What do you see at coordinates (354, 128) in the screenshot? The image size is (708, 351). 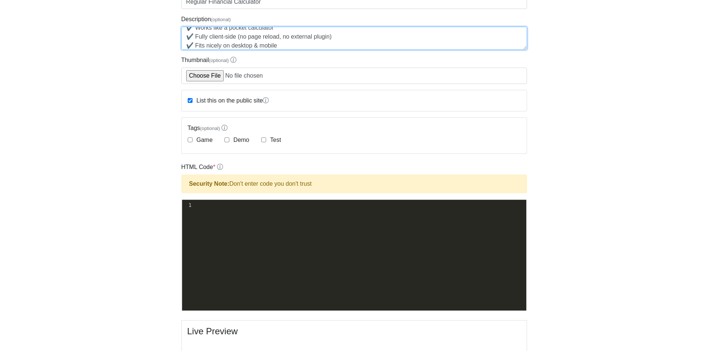 I see `label: Tags` at bounding box center [354, 128].